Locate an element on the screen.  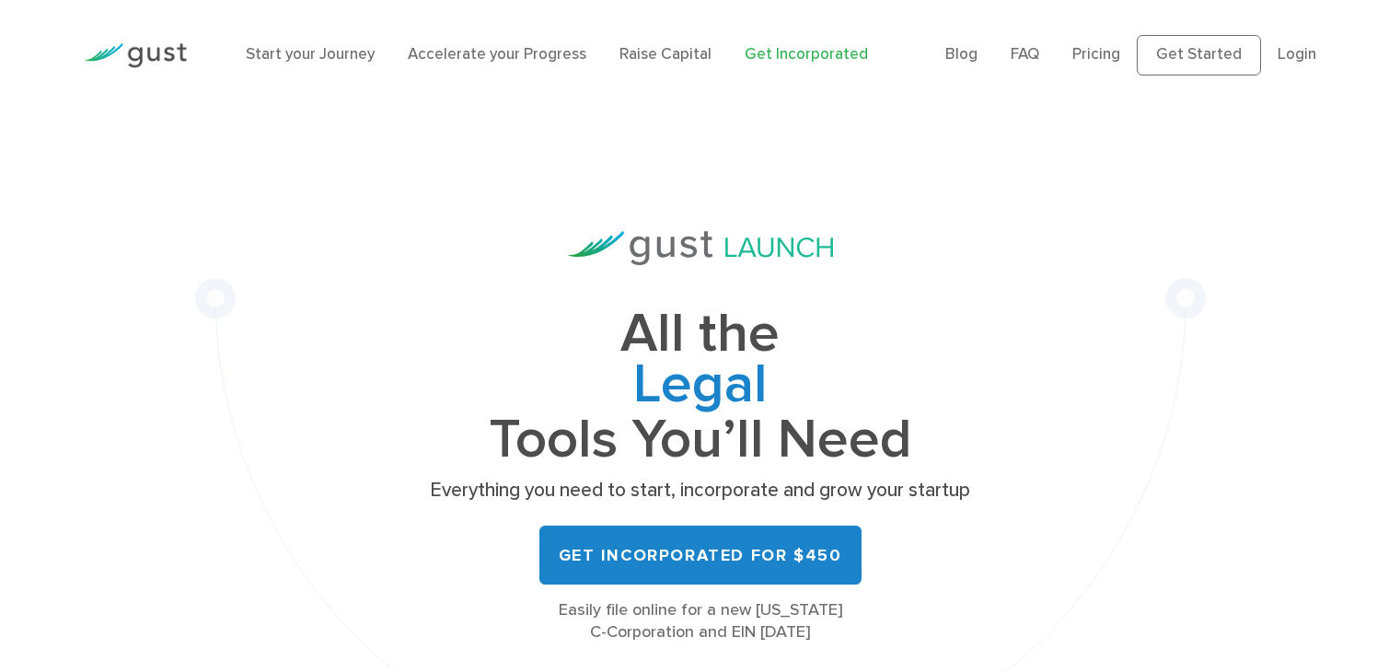
span: Legal is located at coordinates (700, 387).